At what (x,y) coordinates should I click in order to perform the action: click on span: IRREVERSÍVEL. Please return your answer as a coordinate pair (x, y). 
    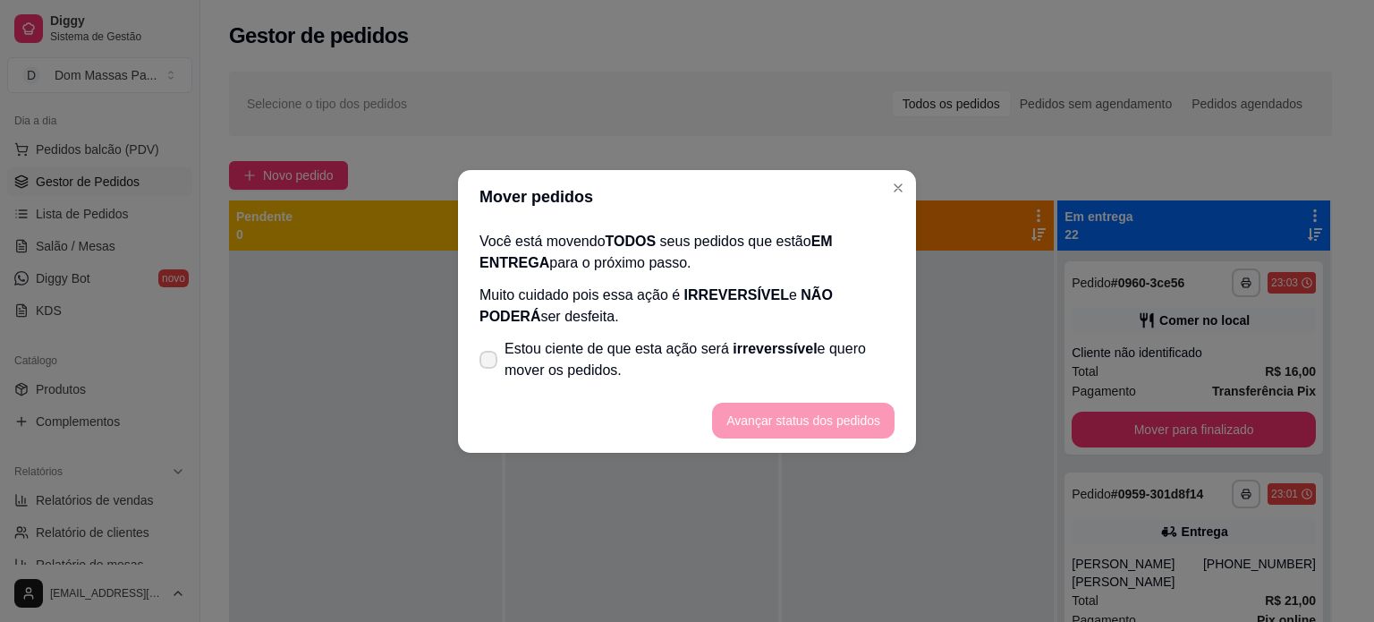
    Looking at the image, I should click on (736, 294).